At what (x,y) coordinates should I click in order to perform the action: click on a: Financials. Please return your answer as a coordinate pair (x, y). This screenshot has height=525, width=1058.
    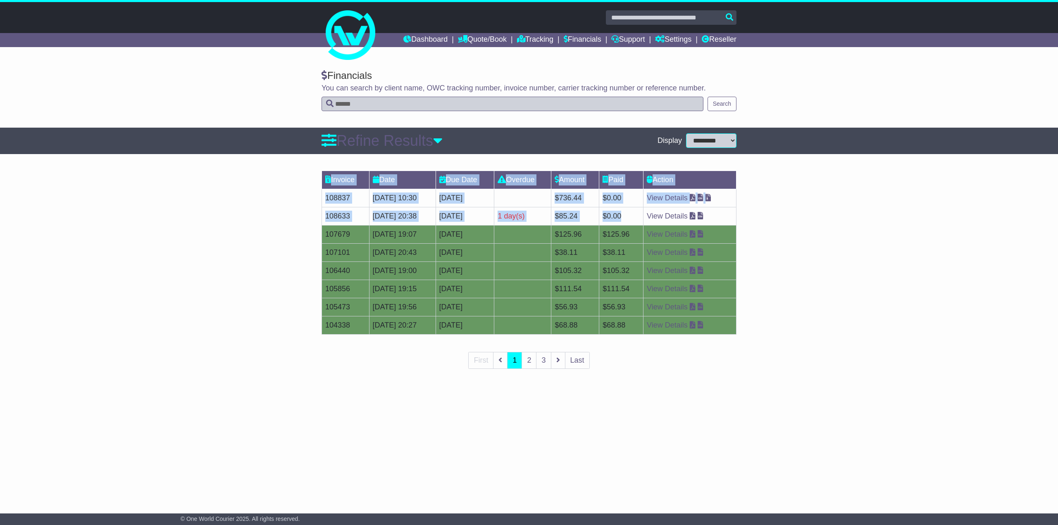
    Looking at the image, I should click on (582, 40).